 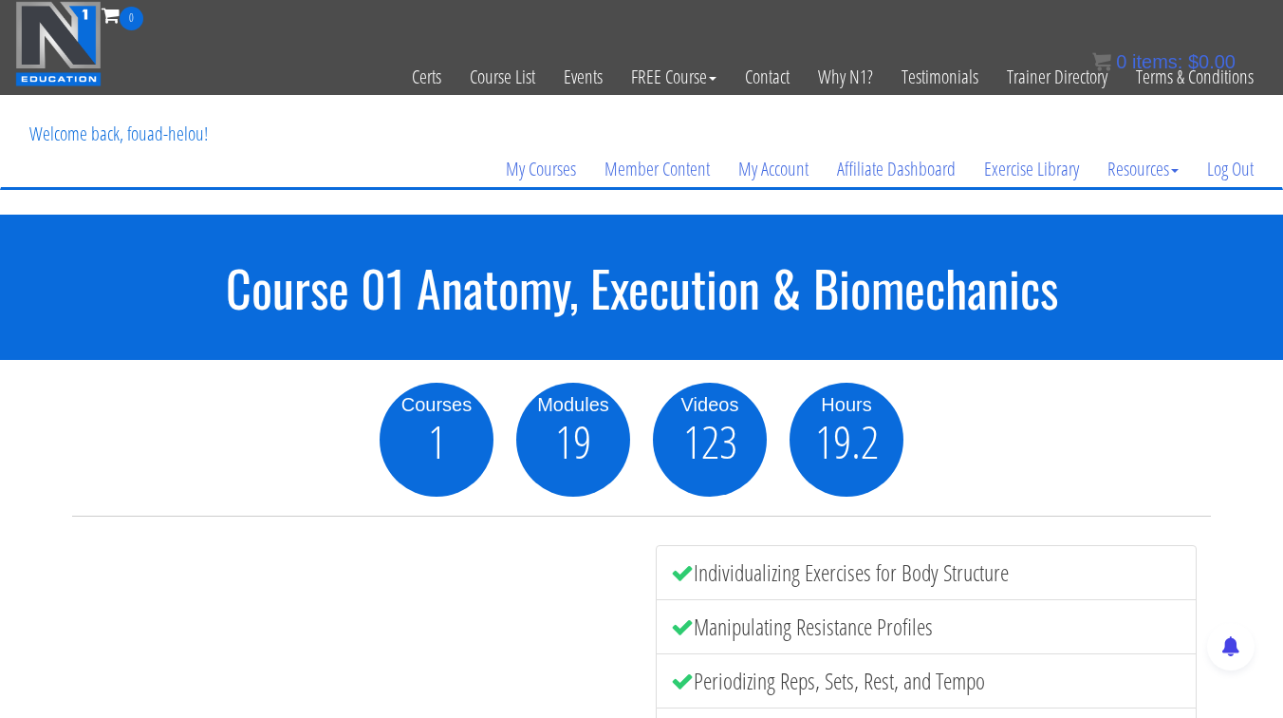 I want to click on a: Exercise Library, so click(x=1032, y=169).